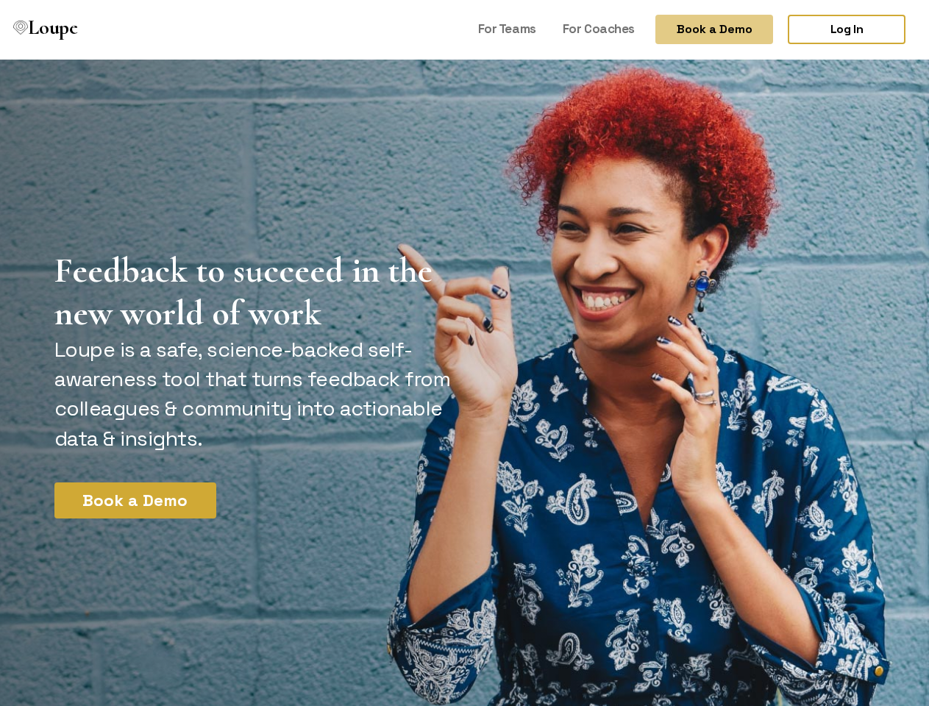  I want to click on a: For Coaches, so click(599, 29).